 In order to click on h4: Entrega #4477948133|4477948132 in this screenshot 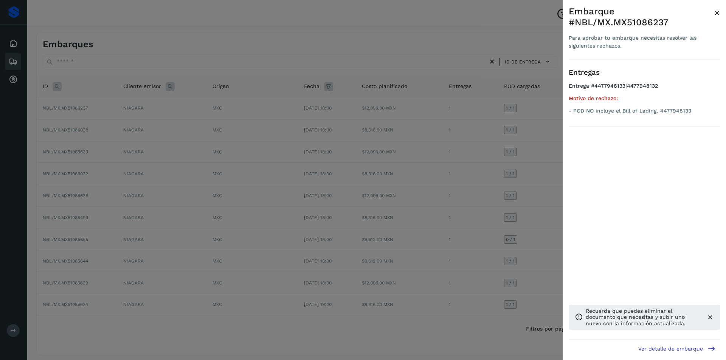, I will do `click(644, 89)`.